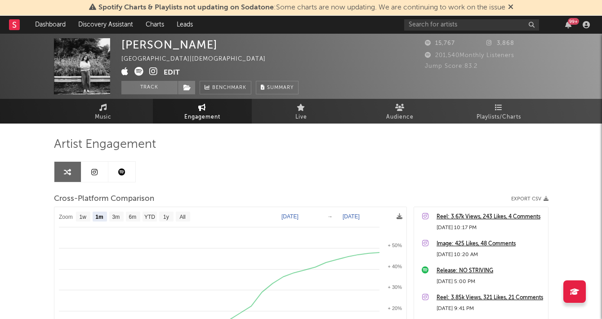 Image resolution: width=602 pixels, height=319 pixels. I want to click on div: Release: NO STRIVING, so click(490, 271).